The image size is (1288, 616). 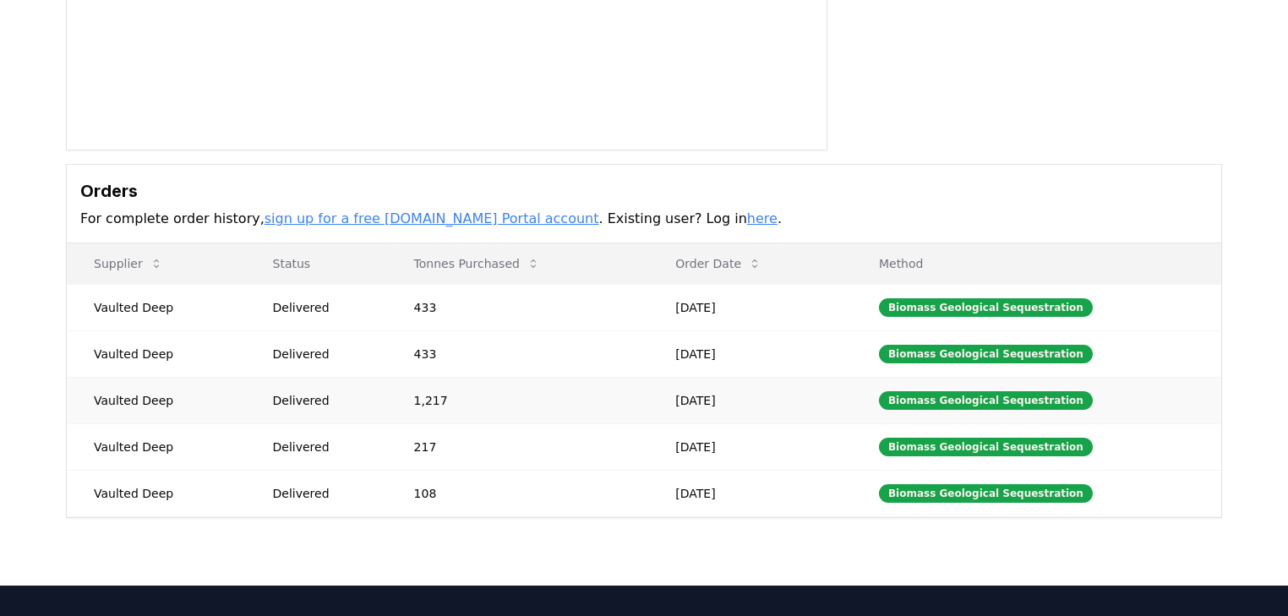 What do you see at coordinates (518, 446) in the screenshot?
I see `td: 217` at bounding box center [518, 446].